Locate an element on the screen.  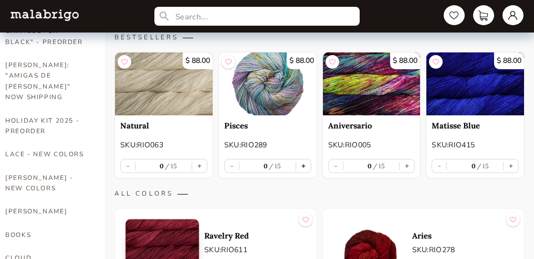
a: BOOKS is located at coordinates (47, 235).